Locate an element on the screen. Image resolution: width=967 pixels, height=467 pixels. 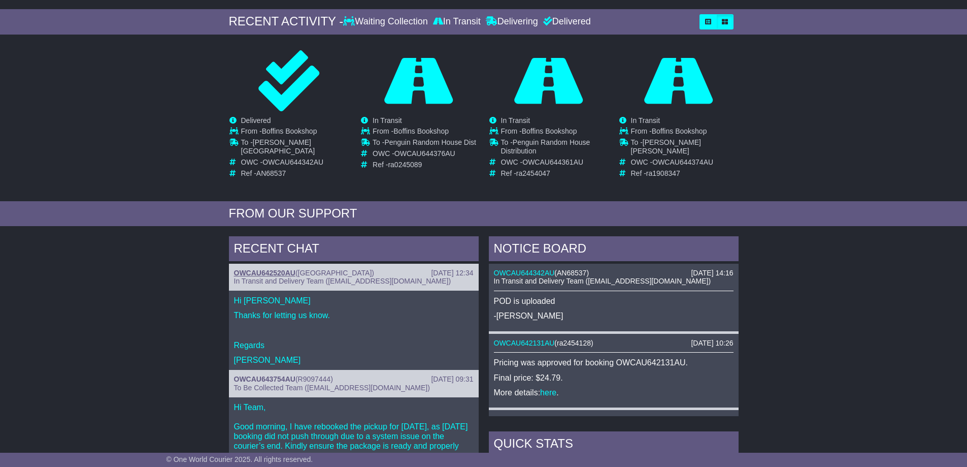
div: Waiting Collection is located at coordinates (386, 22).